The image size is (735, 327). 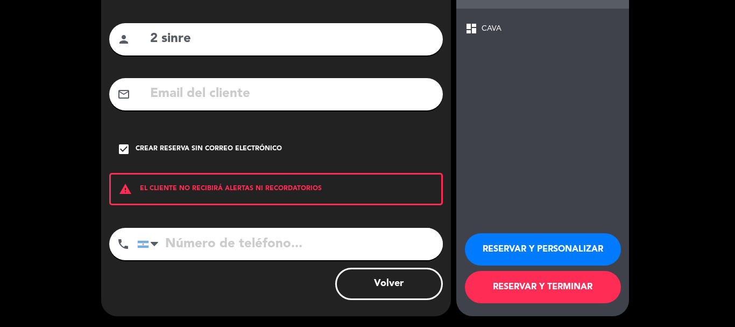 I want to click on i: phone, so click(x=123, y=244).